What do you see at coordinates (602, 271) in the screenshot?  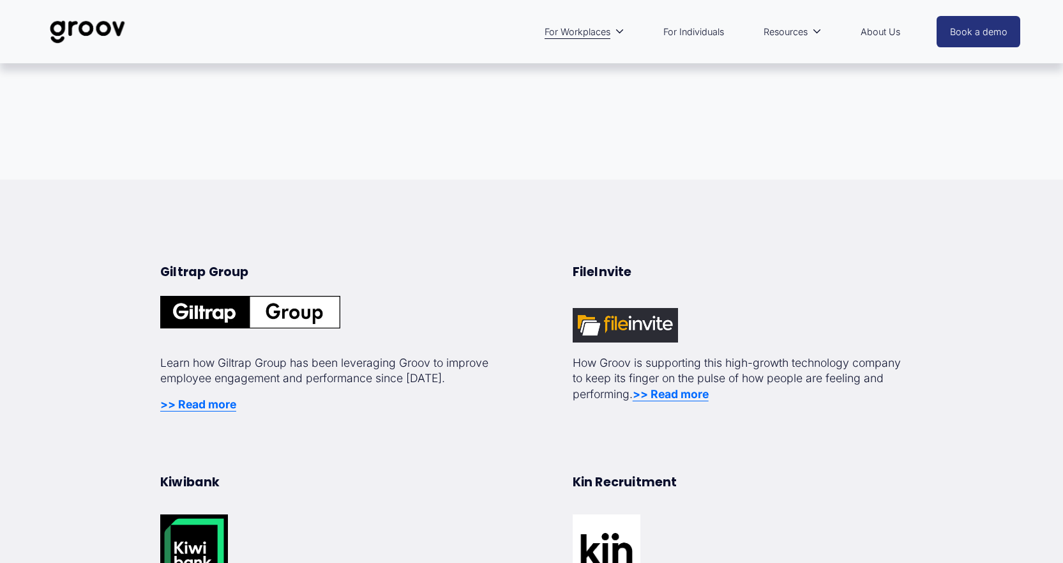 I see `strong: FileInvite` at bounding box center [602, 271].